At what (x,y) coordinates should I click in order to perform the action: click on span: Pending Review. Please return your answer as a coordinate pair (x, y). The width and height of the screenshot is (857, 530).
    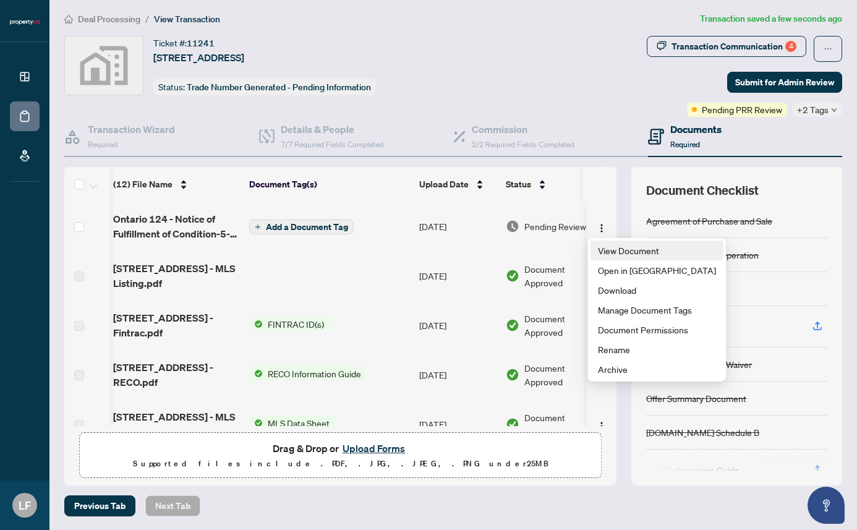
    Looking at the image, I should click on (555, 226).